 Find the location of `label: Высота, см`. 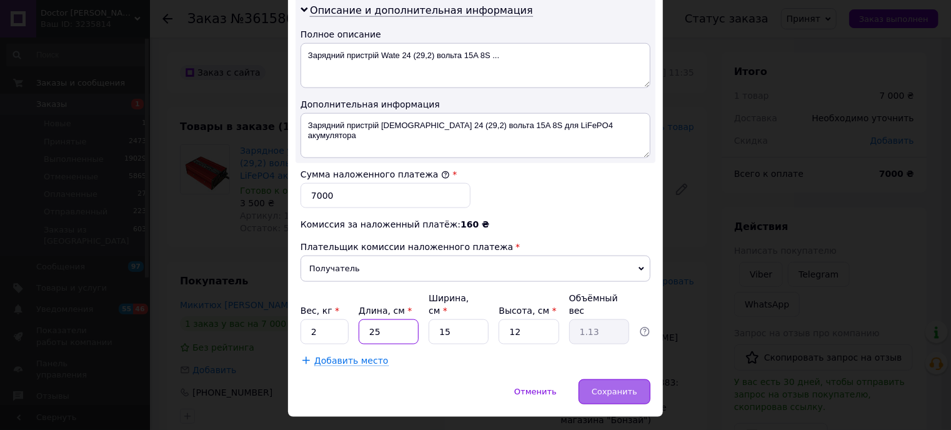

label: Высота, см is located at coordinates (527, 311).